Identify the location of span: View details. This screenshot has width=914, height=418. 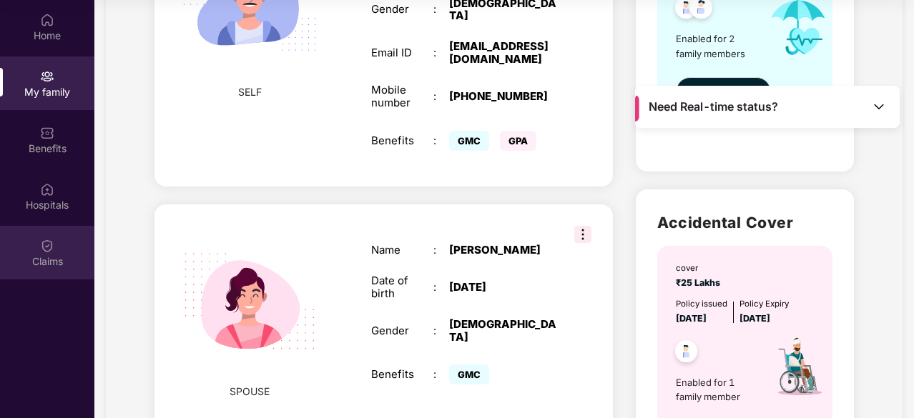
(723, 92).